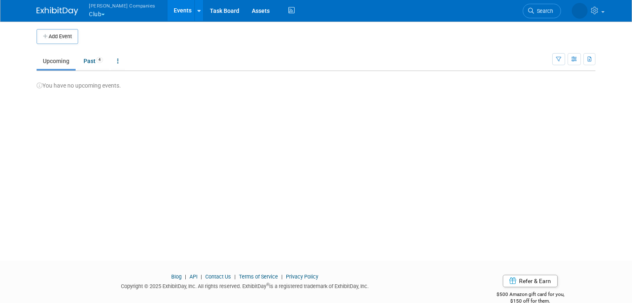 This screenshot has height=303, width=632. Describe the element at coordinates (176, 277) in the screenshot. I see `a: Blog` at that location.